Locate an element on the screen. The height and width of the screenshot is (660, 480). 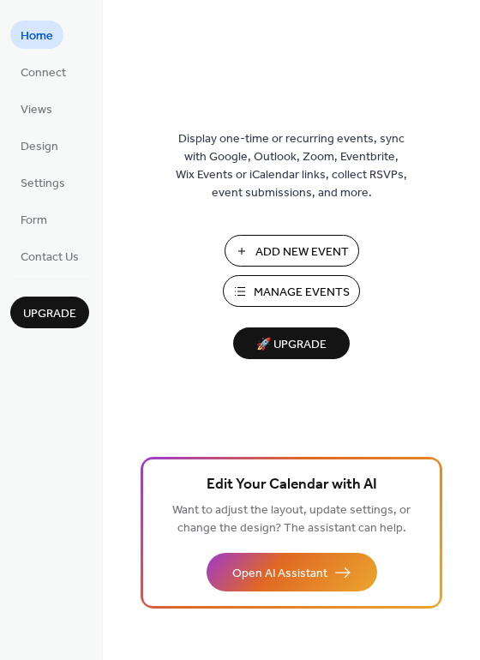
button: Manage Events is located at coordinates (292, 291).